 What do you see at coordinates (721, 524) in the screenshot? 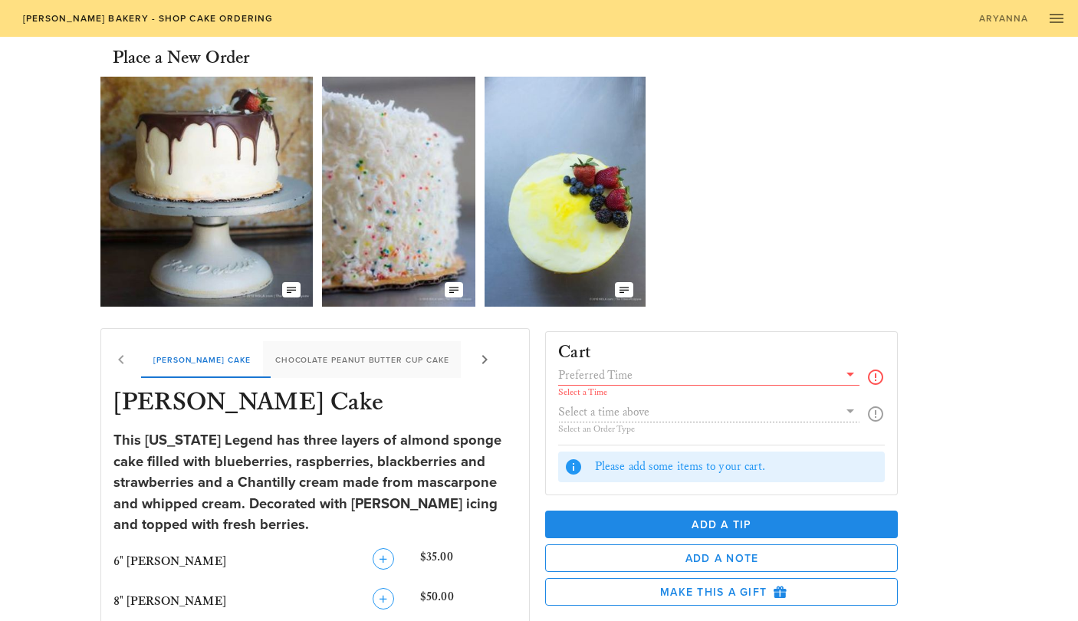
I see `span: Add a Tip` at bounding box center [721, 524].